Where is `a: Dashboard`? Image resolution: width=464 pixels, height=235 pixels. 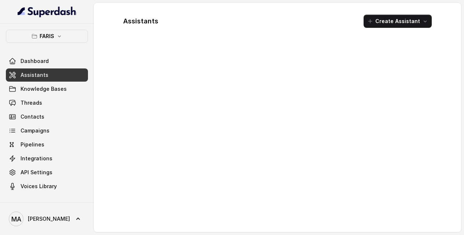 a: Dashboard is located at coordinates (47, 61).